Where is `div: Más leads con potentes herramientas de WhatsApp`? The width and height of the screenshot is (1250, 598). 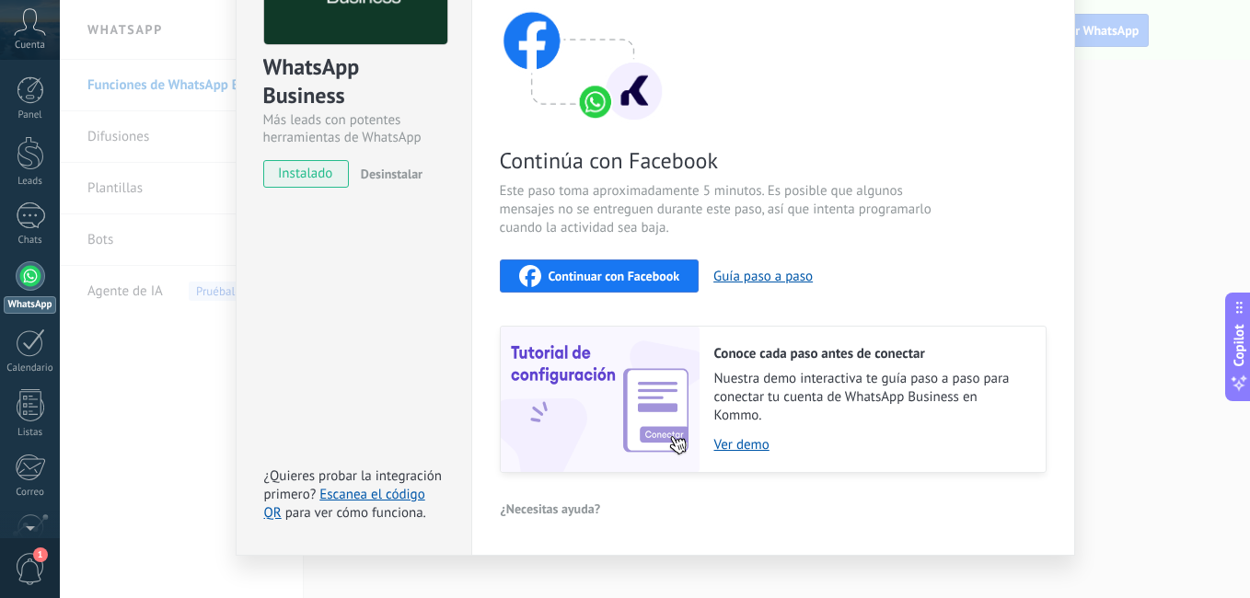
div: Más leads con potentes herramientas de WhatsApp is located at coordinates (354, 129).